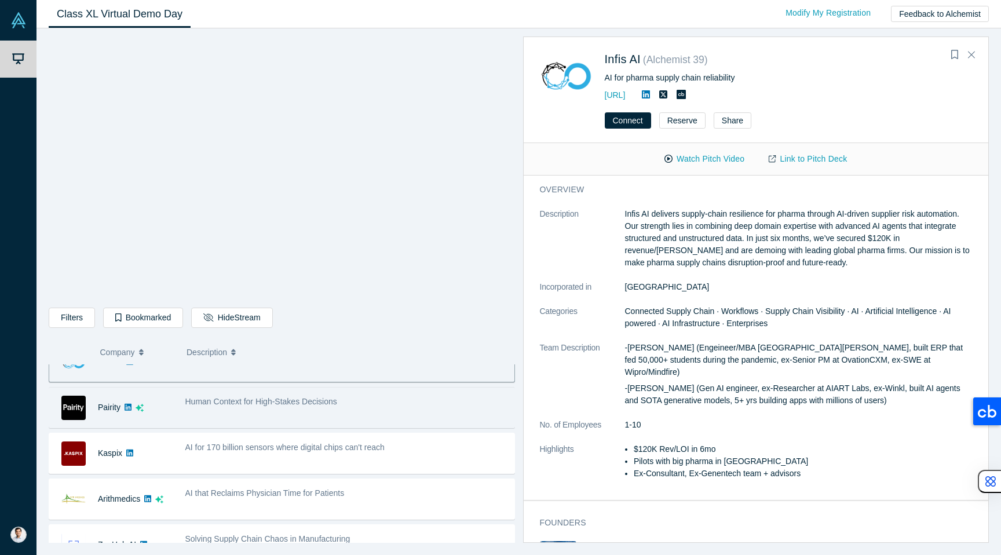  Describe the element at coordinates (628, 120) in the screenshot. I see `button: Connect` at that location.